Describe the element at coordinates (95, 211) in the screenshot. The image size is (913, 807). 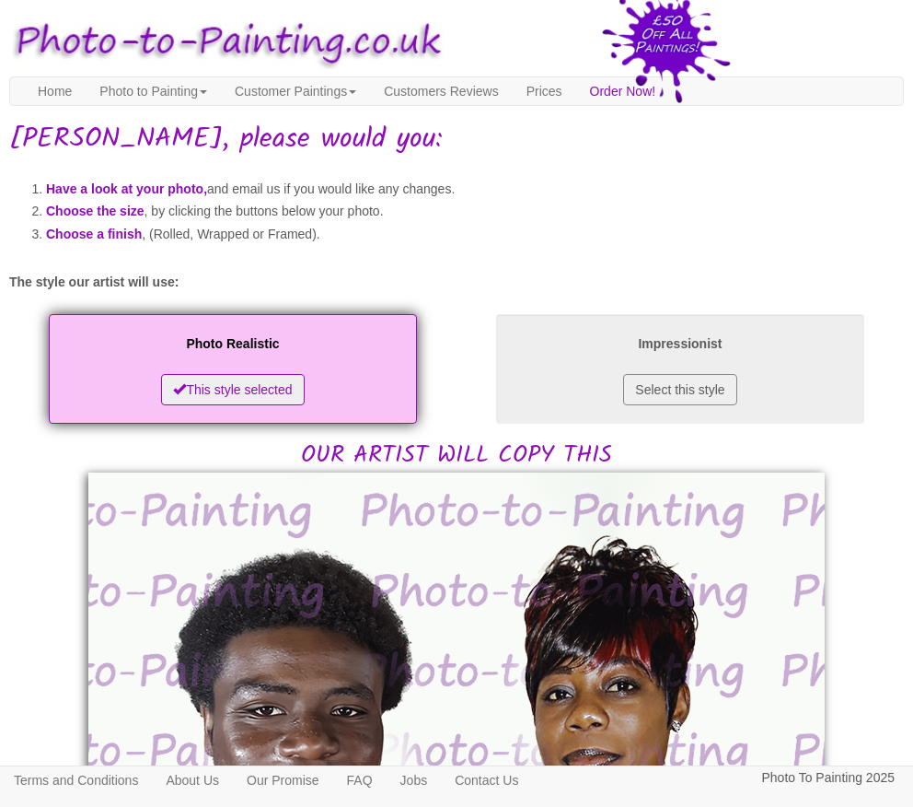
I see `span: Choose the size` at that location.